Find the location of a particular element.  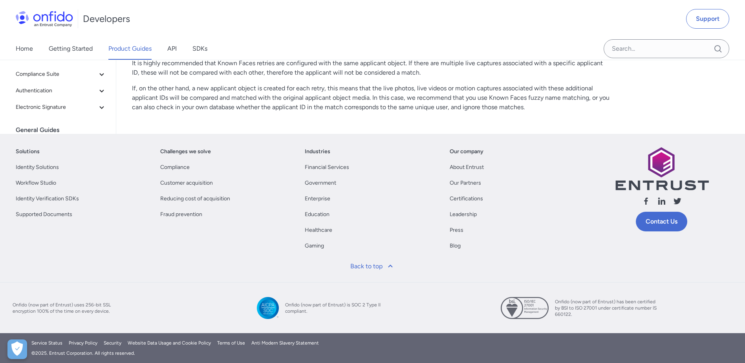

a: Identity Solutions is located at coordinates (37, 167).